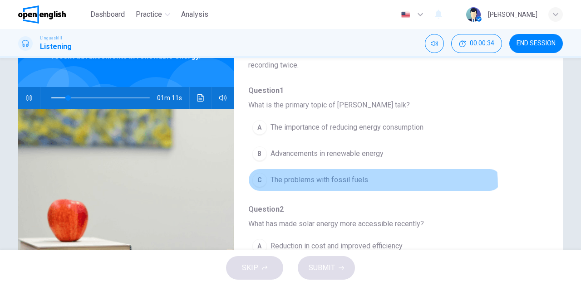  What do you see at coordinates (108, 15) in the screenshot?
I see `a: Dashboard` at bounding box center [108, 15].